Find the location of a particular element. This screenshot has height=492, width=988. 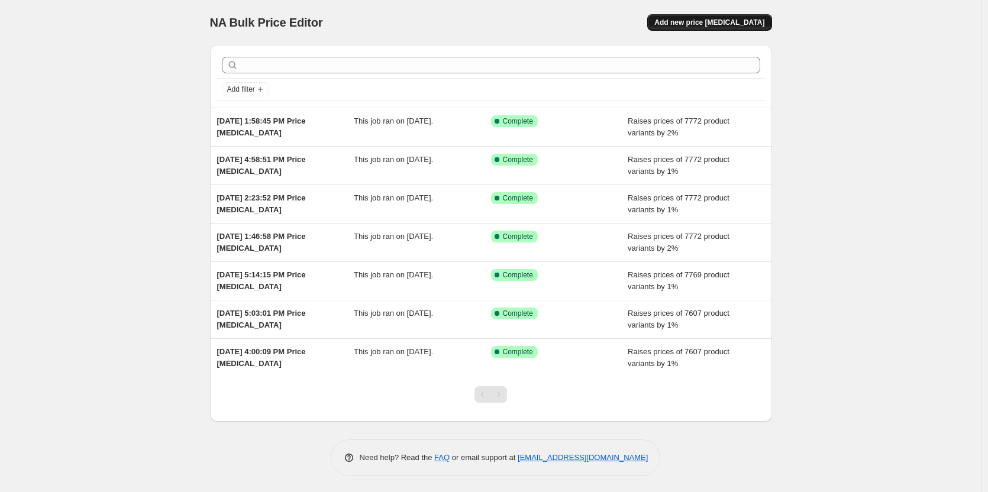

span: Need help? Read the is located at coordinates (397, 457).